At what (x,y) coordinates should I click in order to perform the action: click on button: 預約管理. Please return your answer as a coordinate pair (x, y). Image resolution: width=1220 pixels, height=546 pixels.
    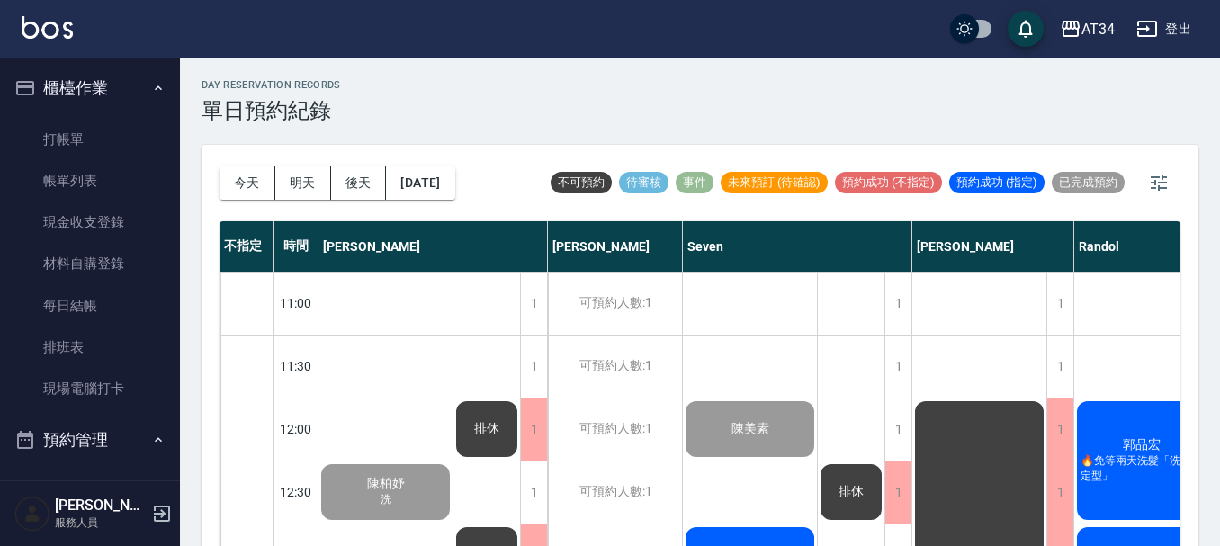
    Looking at the image, I should click on (90, 440).